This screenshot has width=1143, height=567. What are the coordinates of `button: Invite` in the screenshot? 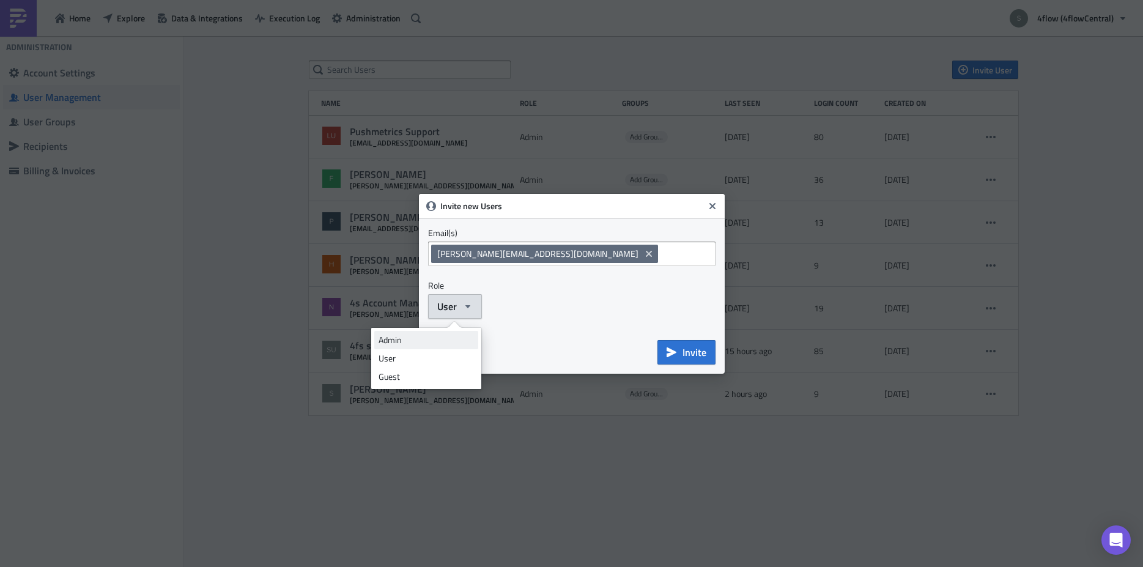 It's located at (686, 352).